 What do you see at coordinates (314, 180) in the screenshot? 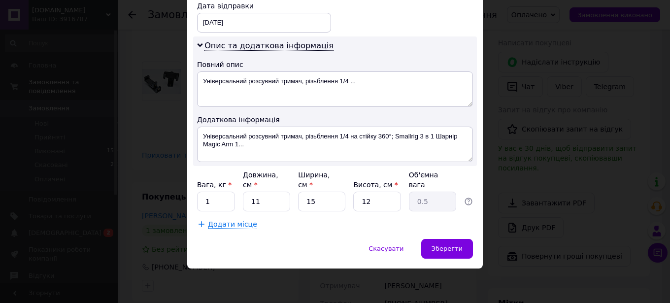
I see `label: Ширина, см` at bounding box center [314, 180].